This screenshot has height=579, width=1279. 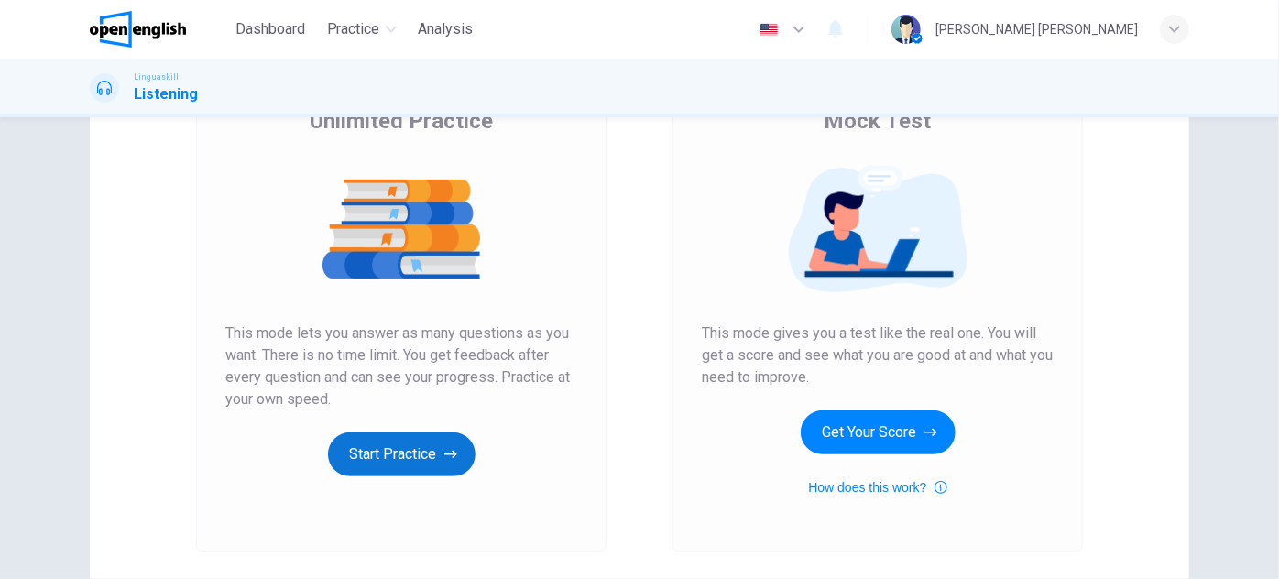 What do you see at coordinates (354, 29) in the screenshot?
I see `span: Practice` at bounding box center [354, 29].